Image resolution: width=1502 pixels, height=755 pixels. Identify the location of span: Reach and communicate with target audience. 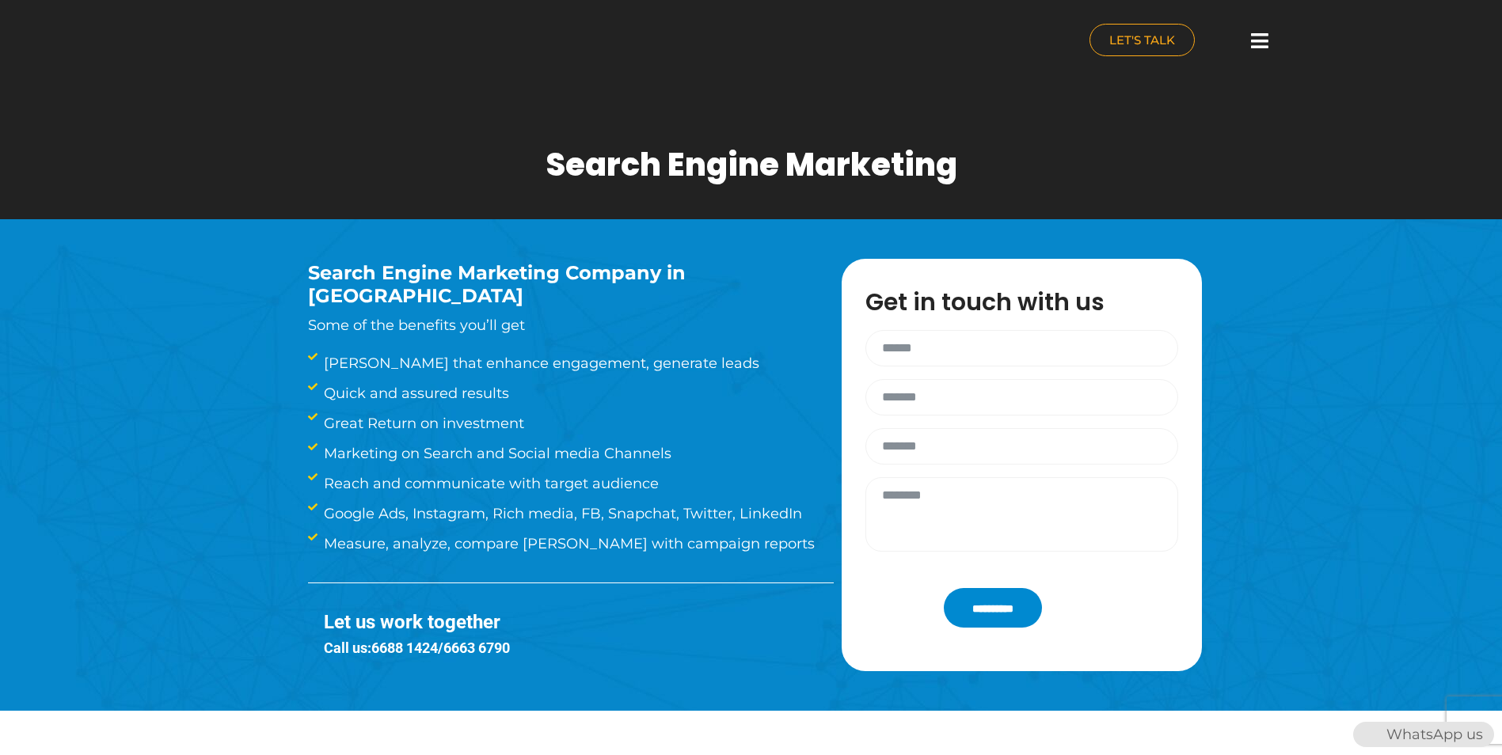
(489, 484).